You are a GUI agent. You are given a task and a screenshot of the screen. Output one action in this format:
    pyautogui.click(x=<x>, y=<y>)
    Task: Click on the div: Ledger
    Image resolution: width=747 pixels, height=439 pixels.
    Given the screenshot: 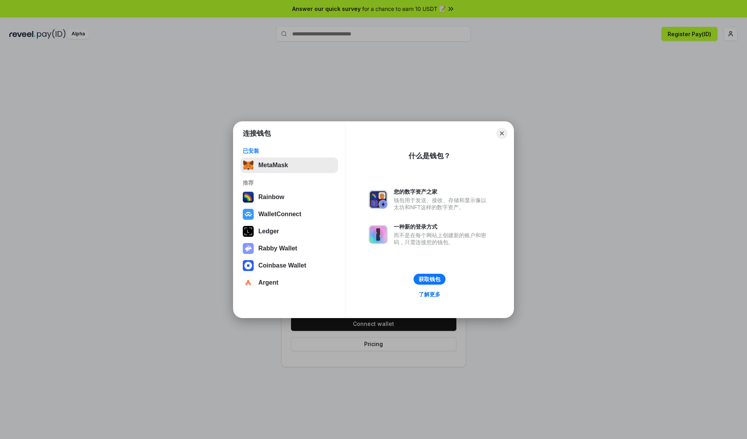 What is the action you would take?
    pyautogui.click(x=269, y=232)
    